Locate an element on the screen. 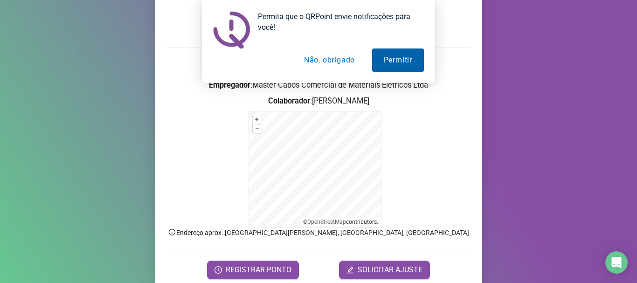 The width and height of the screenshot is (637, 283). button: Permitir is located at coordinates (398, 60).